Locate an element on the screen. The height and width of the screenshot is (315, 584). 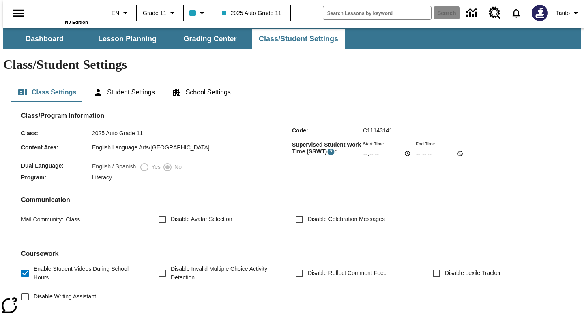
div: Class/Student Settings is located at coordinates (292, 92).